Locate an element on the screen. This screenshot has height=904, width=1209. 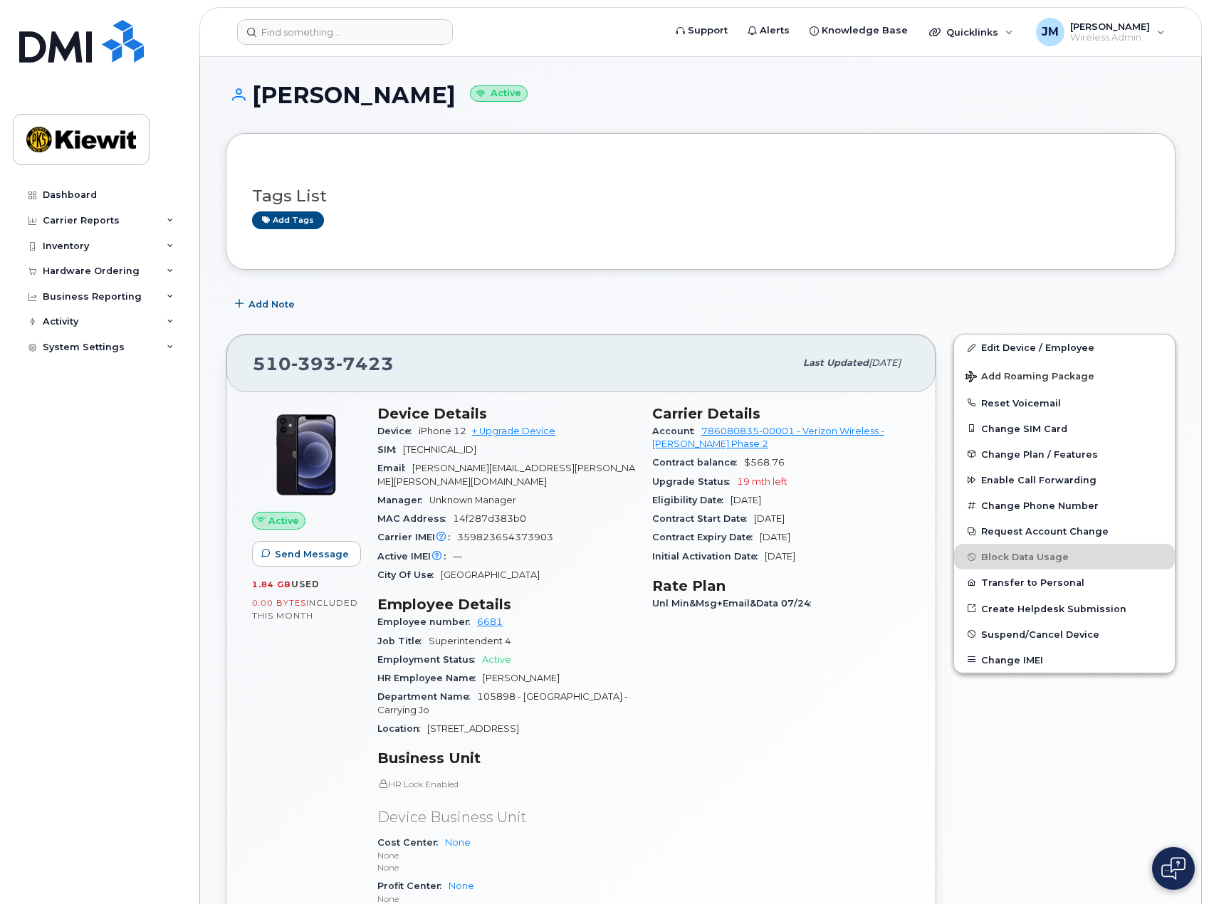
span: Contract Start Date is located at coordinates (702, 518).